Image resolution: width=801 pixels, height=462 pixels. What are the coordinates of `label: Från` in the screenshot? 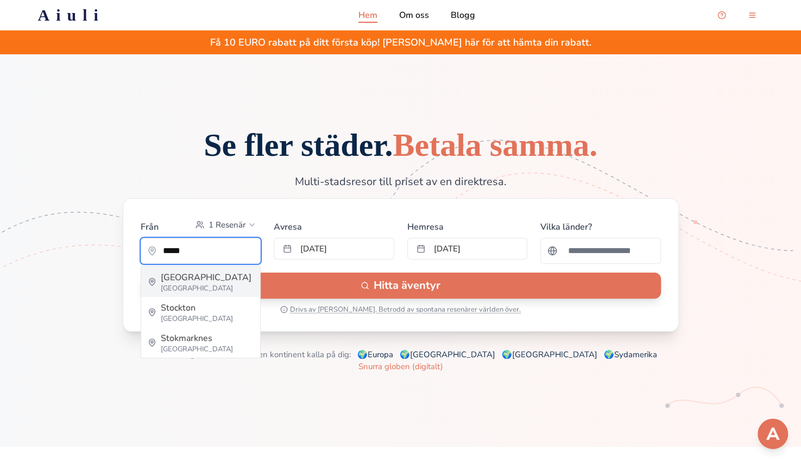 It's located at (149, 227).